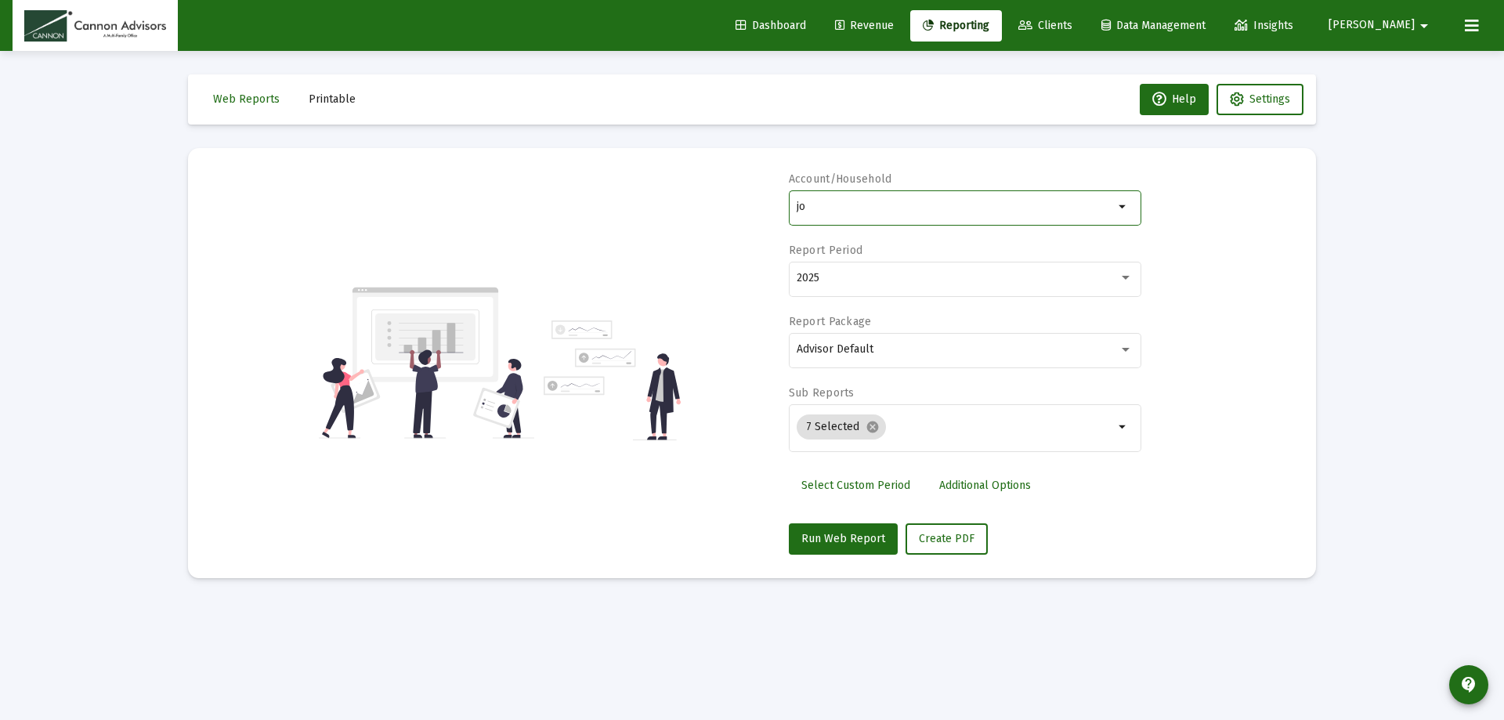  I want to click on label: Sub Reports, so click(821, 392).